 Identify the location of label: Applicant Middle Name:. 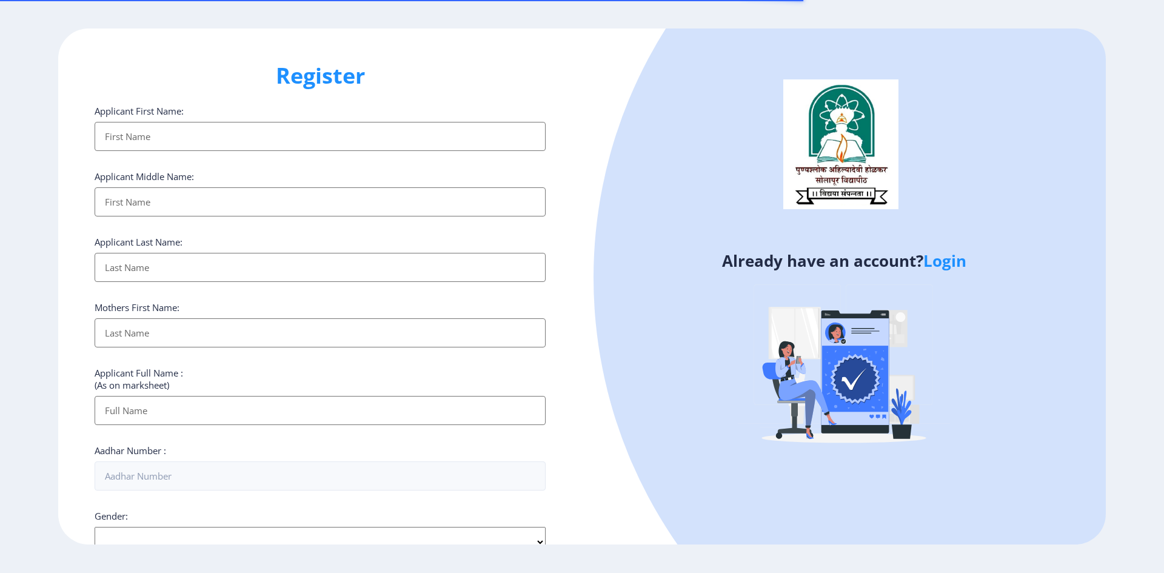
(144, 176).